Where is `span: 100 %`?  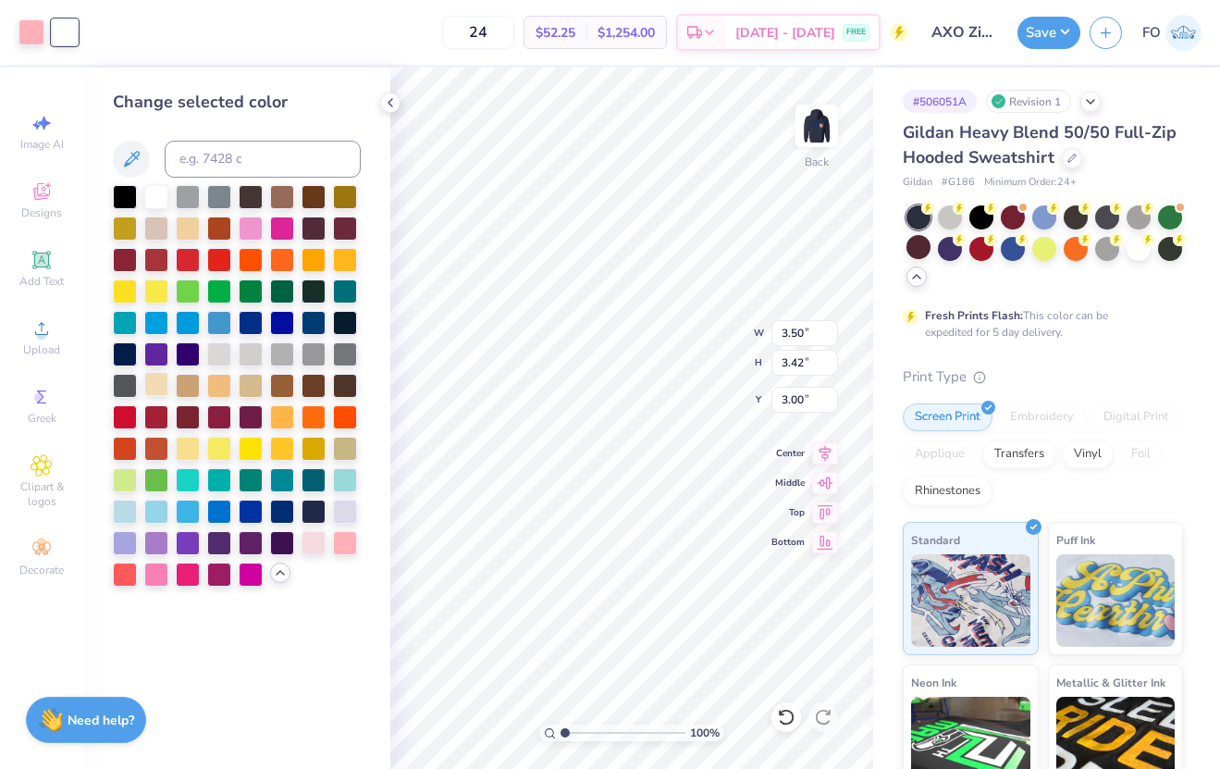
span: 100 % is located at coordinates (705, 733).